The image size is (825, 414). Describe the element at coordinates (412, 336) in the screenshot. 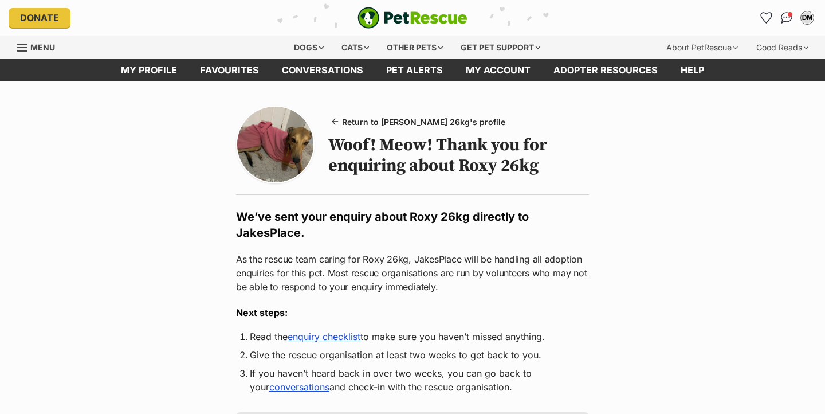

I see `li: Read the to make sure you haven’t missed anything.` at that location.